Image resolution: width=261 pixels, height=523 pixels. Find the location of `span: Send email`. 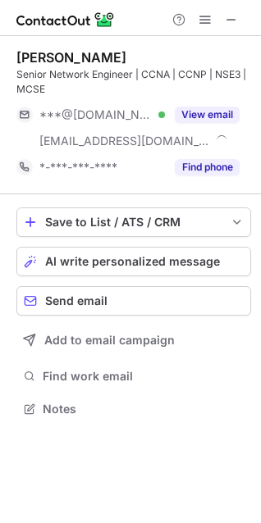

span: Send email is located at coordinates (76, 301).